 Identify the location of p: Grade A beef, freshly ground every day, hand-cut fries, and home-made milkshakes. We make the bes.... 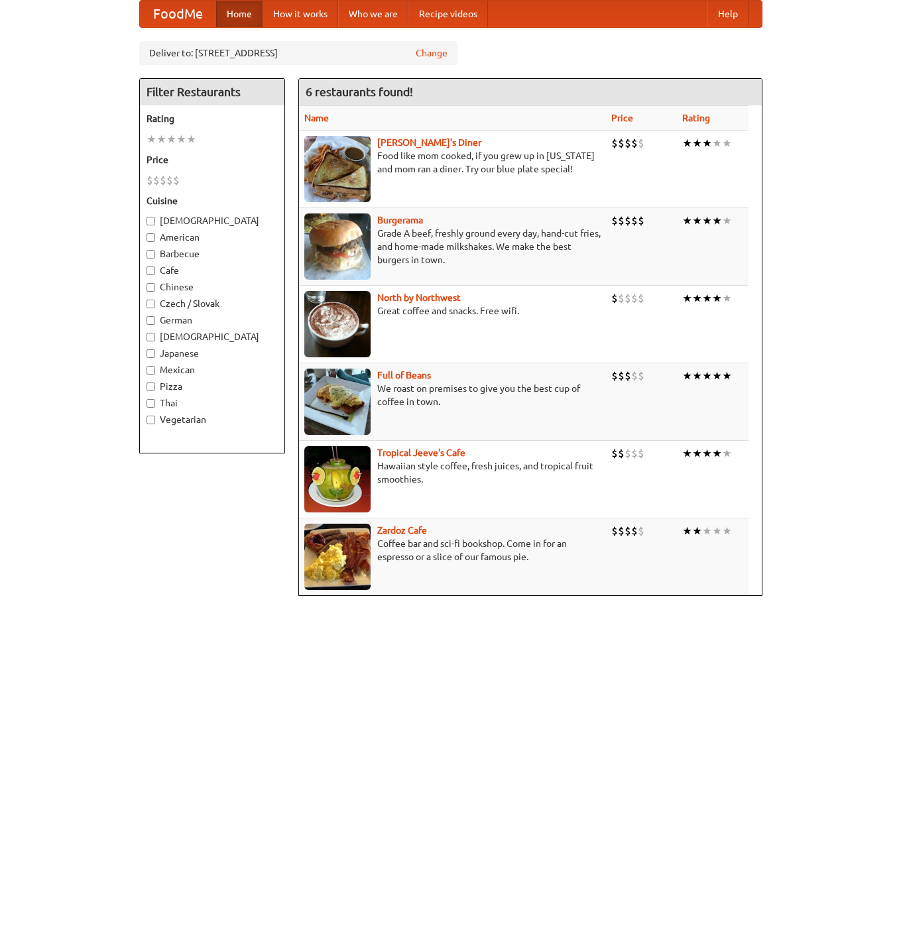
(452, 247).